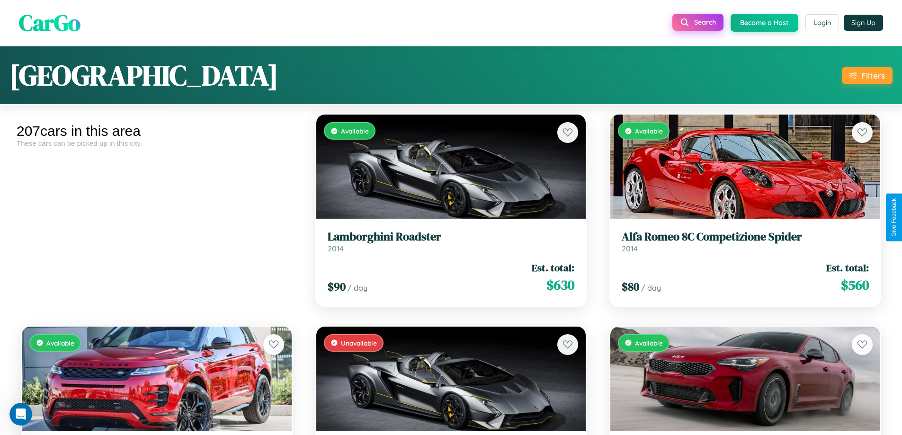 Image resolution: width=902 pixels, height=435 pixels. Describe the element at coordinates (451, 241) in the screenshot. I see `a: Lamborghini Roadster2014` at that location.